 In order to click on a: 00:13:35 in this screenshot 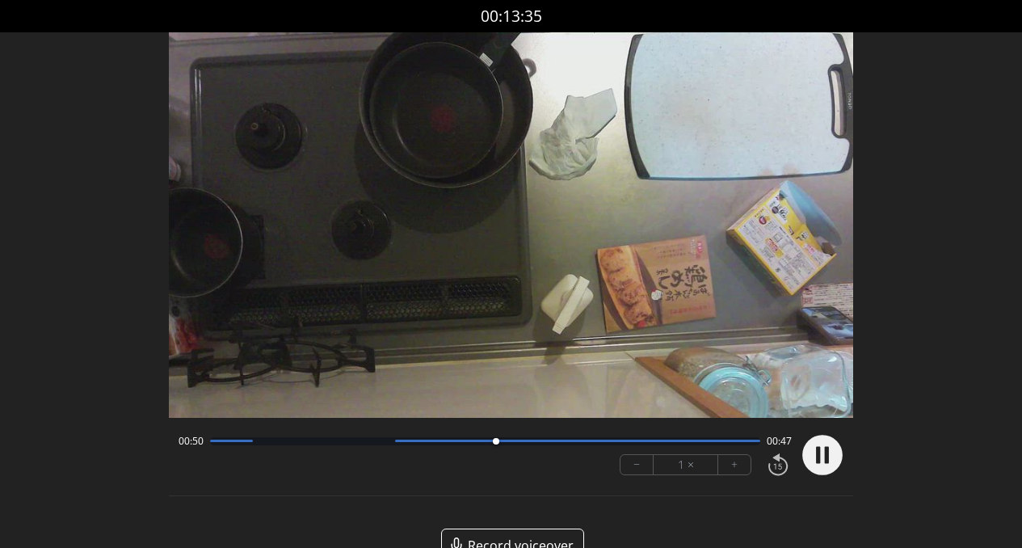, I will do `click(511, 16)`.